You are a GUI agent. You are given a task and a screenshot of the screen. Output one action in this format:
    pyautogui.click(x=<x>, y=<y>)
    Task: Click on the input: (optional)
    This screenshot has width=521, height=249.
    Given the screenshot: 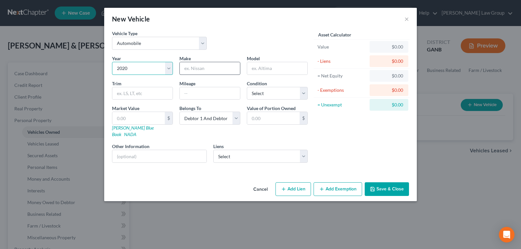 What is the action you would take?
    pyautogui.click(x=159, y=156)
    